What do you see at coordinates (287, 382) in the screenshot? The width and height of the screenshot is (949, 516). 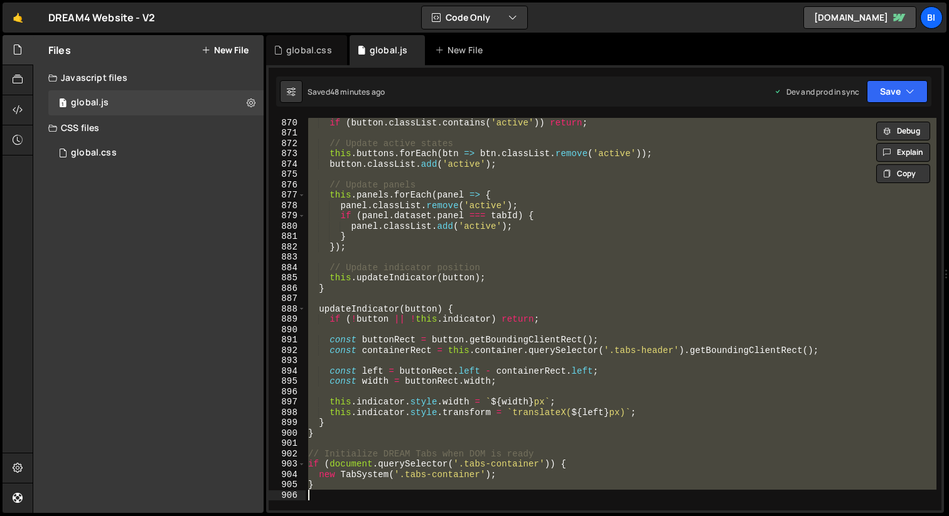 I see `div: 895` at bounding box center [287, 382].